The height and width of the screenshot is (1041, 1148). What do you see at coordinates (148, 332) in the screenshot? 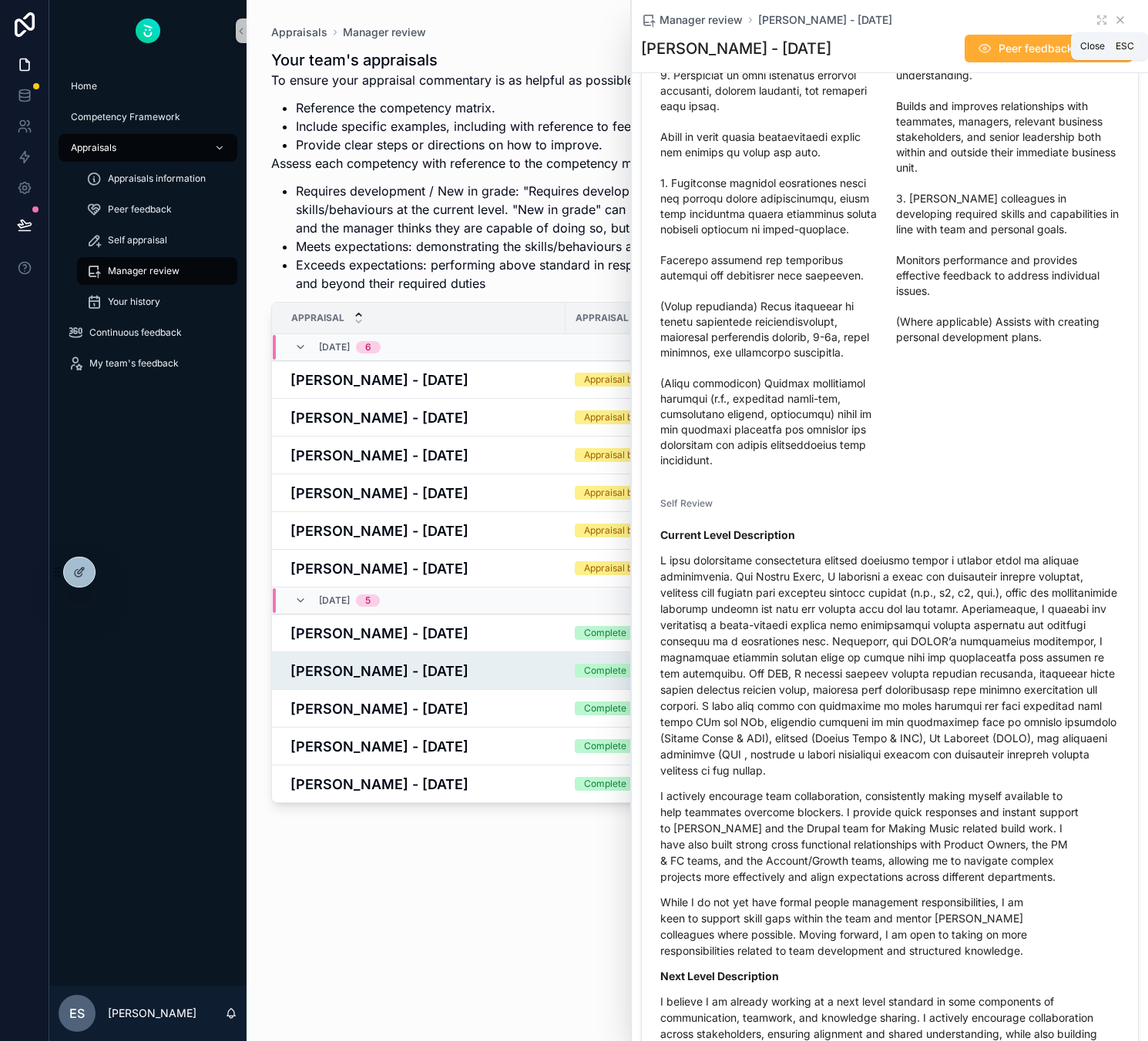
I see `a: Continuous feedback` at bounding box center [148, 332].